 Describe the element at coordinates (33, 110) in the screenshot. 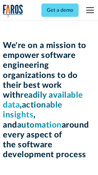

I see `span: actionable insights` at that location.